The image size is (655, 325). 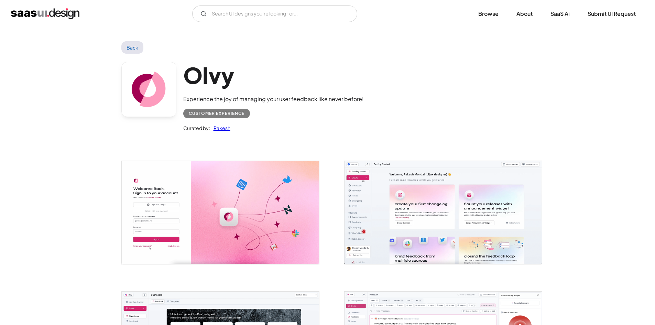 I want to click on a: home, so click(x=45, y=14).